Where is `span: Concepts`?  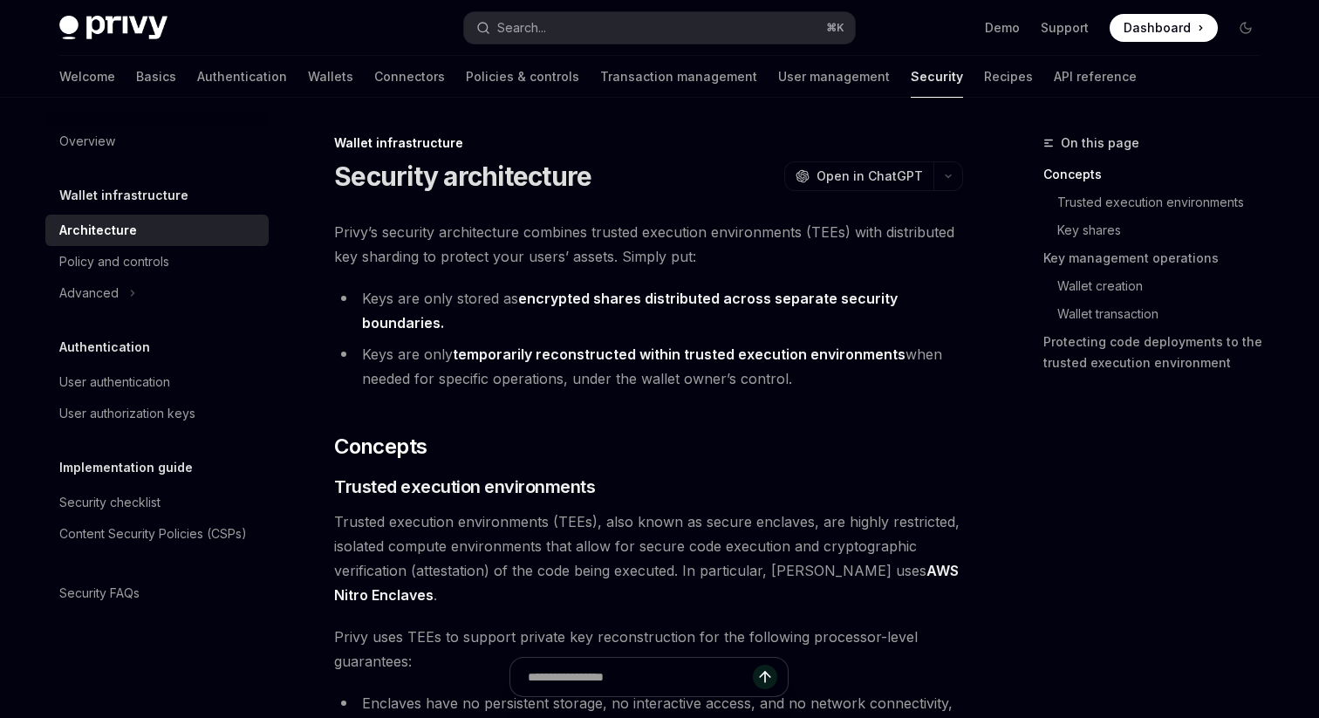 span: Concepts is located at coordinates (380, 447).